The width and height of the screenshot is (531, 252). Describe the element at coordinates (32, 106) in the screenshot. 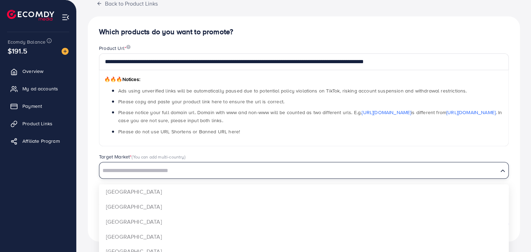

I see `span: Payment` at that location.